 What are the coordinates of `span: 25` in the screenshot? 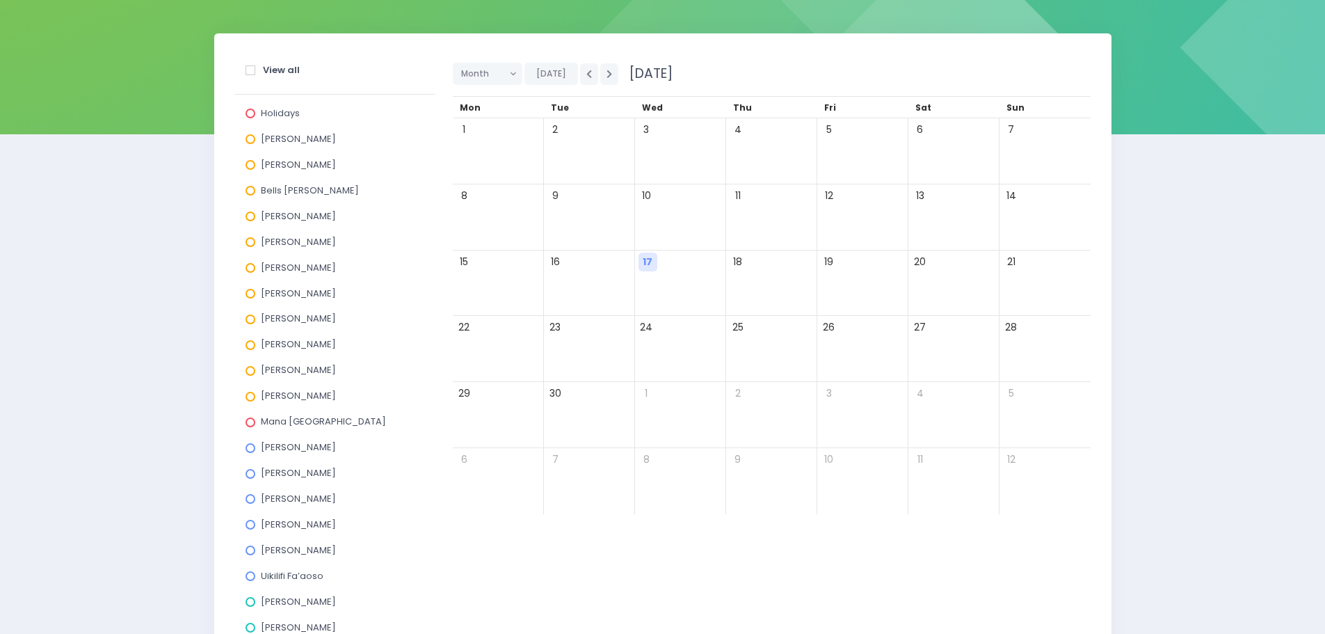 It's located at (737, 327).